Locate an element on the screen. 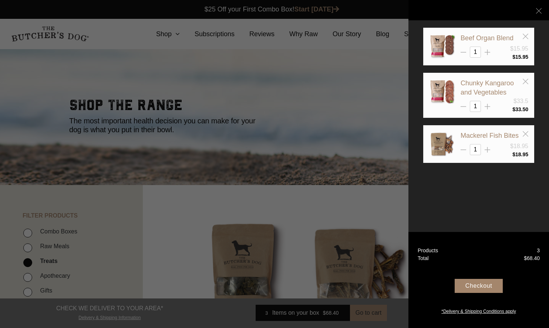  div: 3 is located at coordinates (538, 251).